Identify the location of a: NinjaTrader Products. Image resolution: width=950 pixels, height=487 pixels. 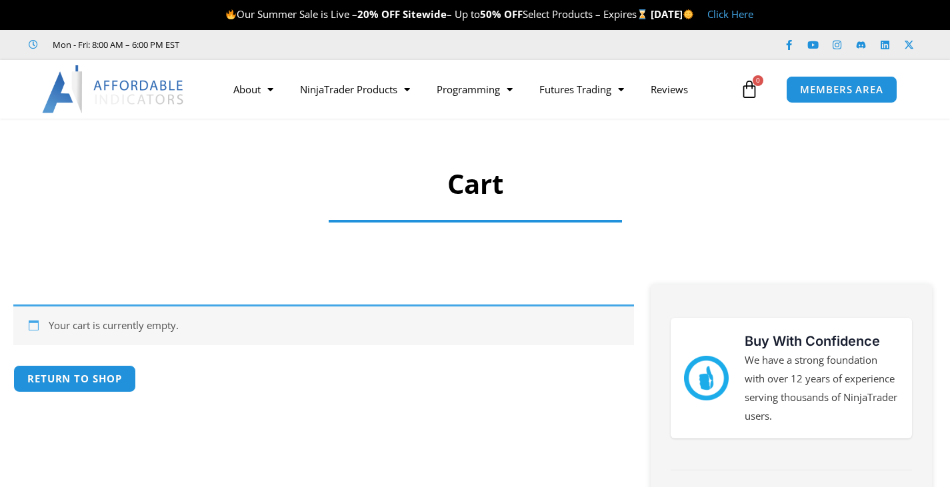
(355, 89).